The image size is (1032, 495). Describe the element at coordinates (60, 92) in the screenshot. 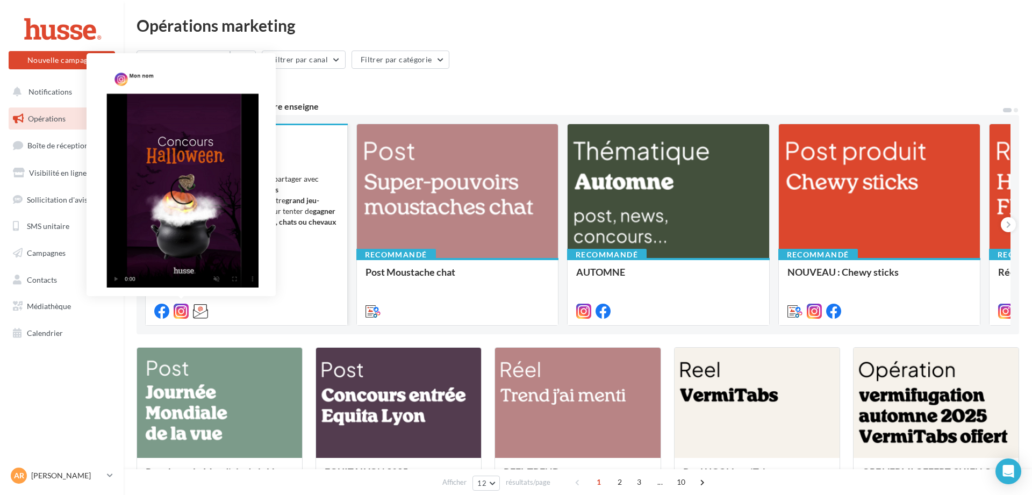

I see `button: Notifications 2` at that location.